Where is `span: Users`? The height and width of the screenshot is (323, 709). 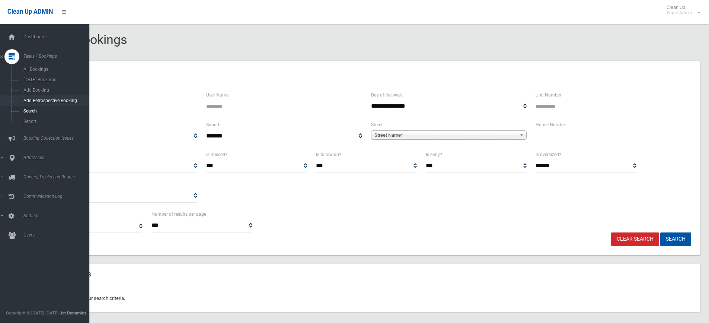
span: Users is located at coordinates (58, 235).